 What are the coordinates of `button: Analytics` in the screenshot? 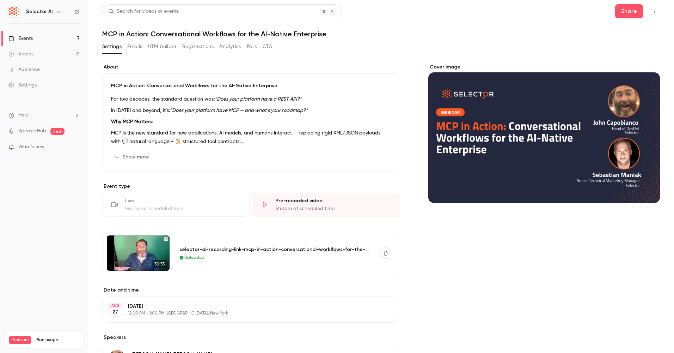 It's located at (230, 47).